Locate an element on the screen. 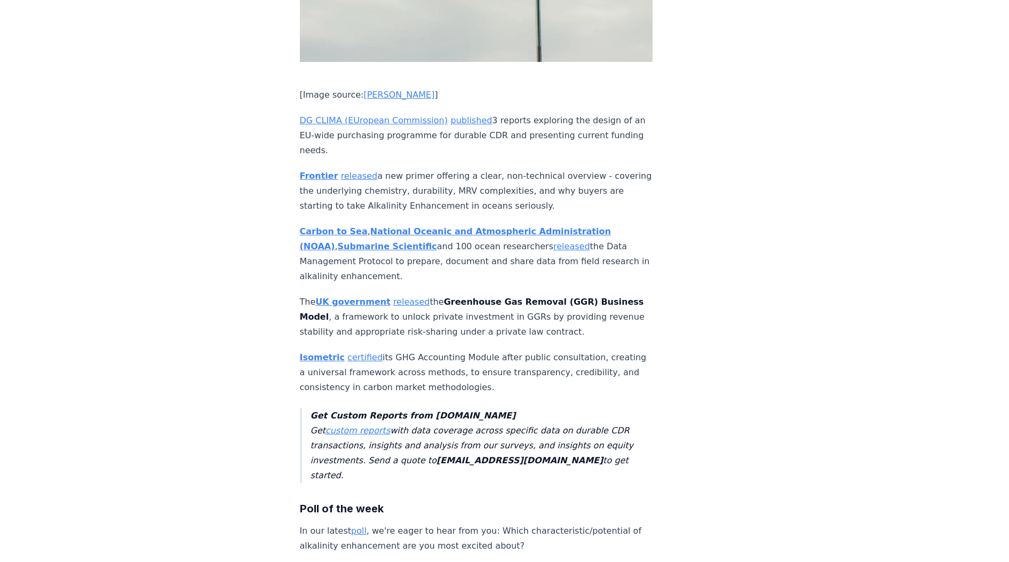  p: [Image source: ] is located at coordinates (477, 95).